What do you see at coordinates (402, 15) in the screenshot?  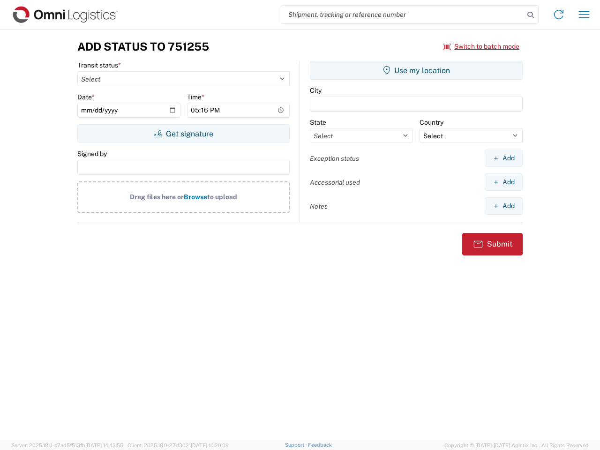 I see `input: Shipment, tracking or reference number` at bounding box center [402, 15].